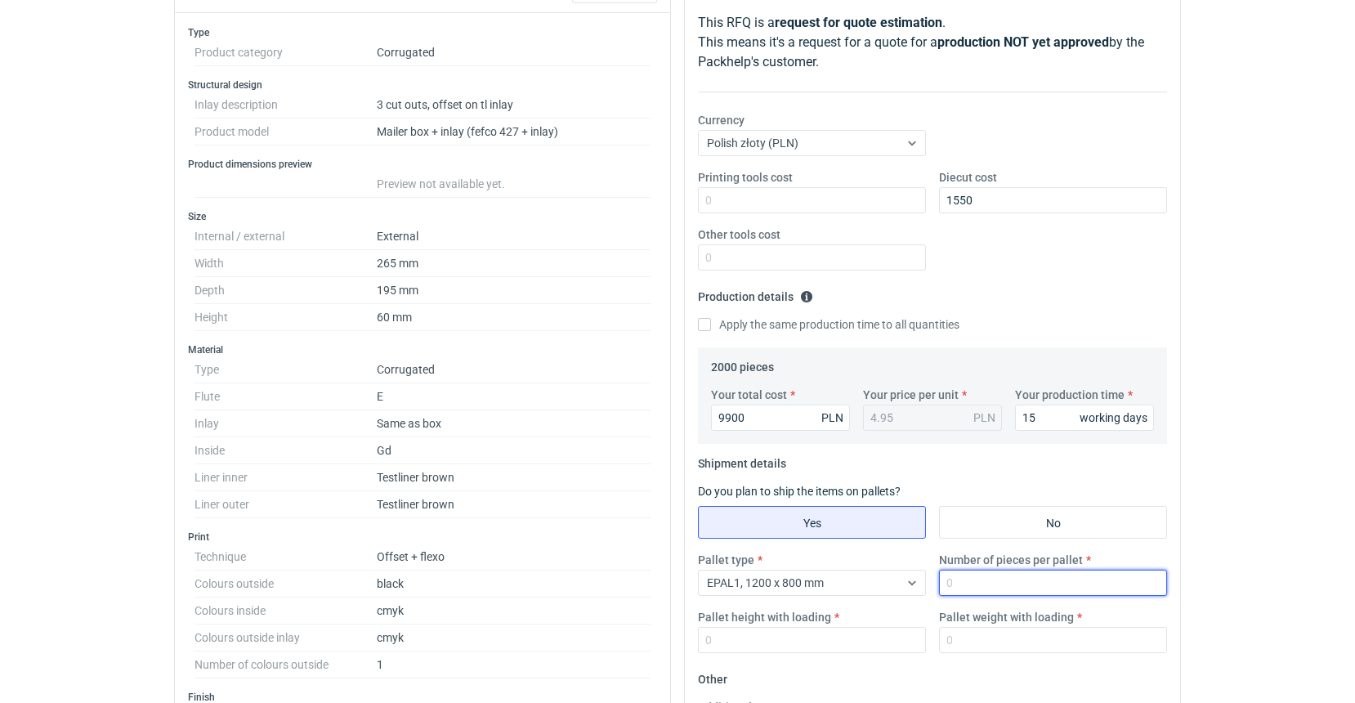  What do you see at coordinates (748, 395) in the screenshot?
I see `label: Your total cost` at bounding box center [748, 395].